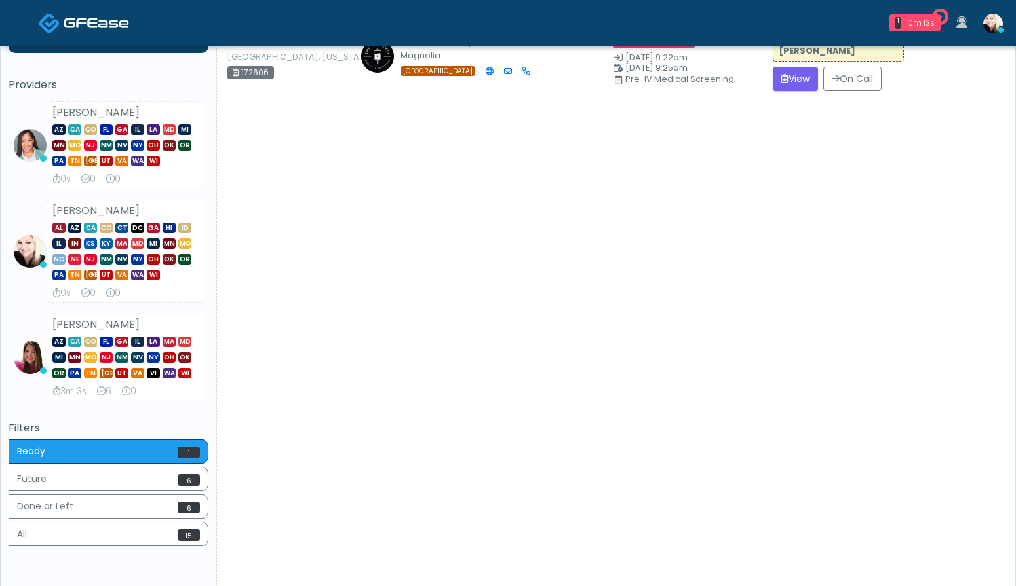  What do you see at coordinates (852, 79) in the screenshot?
I see `button: On Call` at bounding box center [852, 79].